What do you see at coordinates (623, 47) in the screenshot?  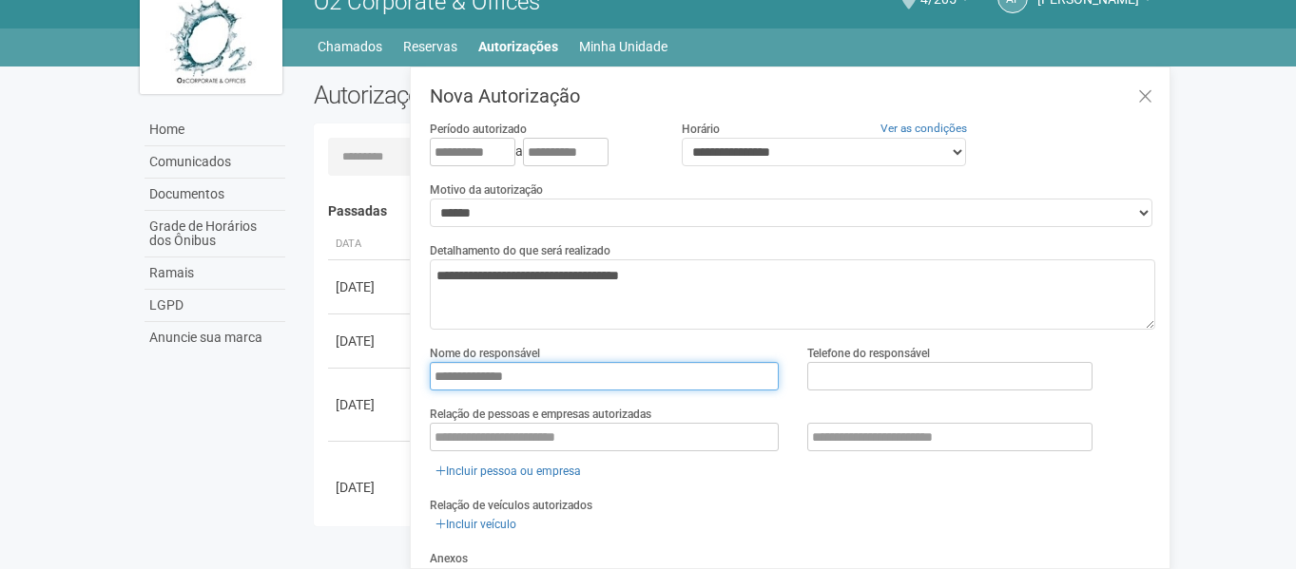 I see `a: Minha Unidade` at bounding box center [623, 47].